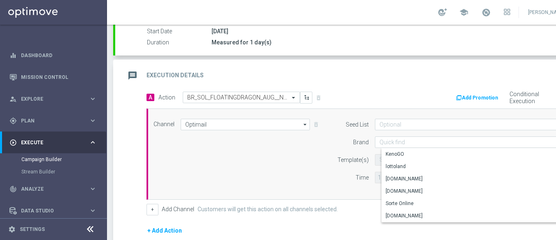  Describe the element at coordinates (395, 167) in the screenshot. I see `div: lottoland` at that location.